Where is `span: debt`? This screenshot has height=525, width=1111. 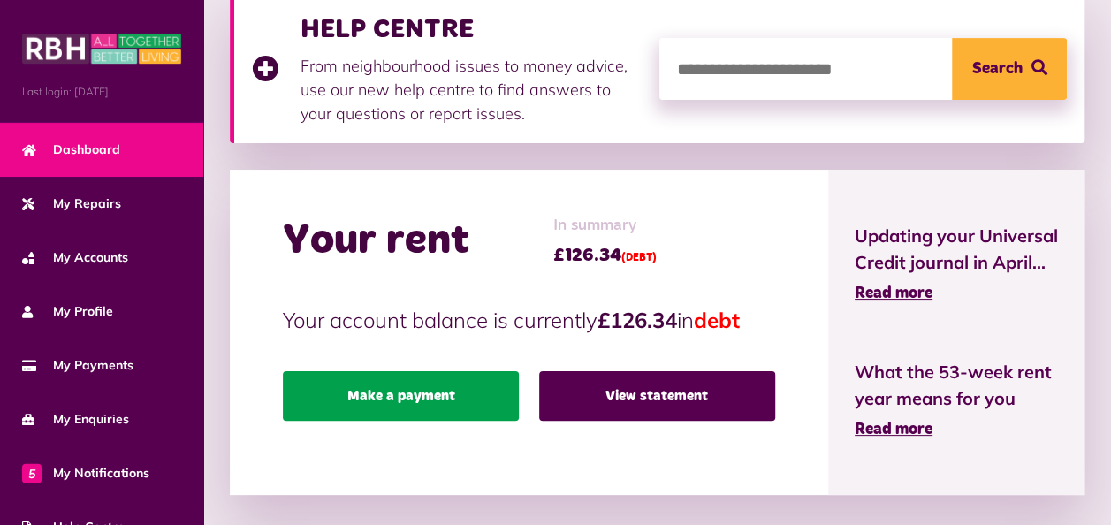
span: debt is located at coordinates (717, 320).